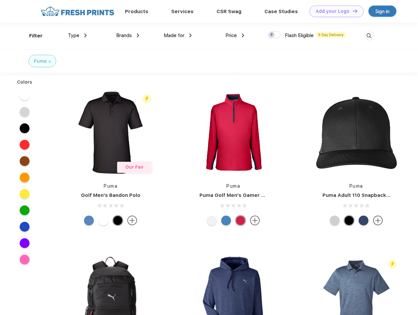 The width and height of the screenshot is (418, 315). Describe the element at coordinates (134, 167) in the screenshot. I see `span: Our Fav` at that location.